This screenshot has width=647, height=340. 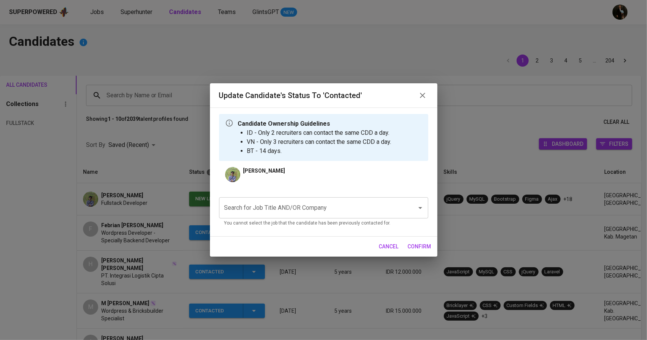 I want to click on p: Candidate Ownership Guidelines, so click(x=314, y=124).